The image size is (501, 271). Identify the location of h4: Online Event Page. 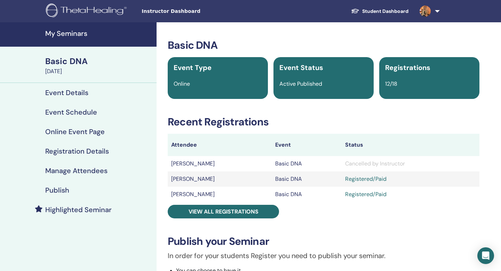
(75, 131).